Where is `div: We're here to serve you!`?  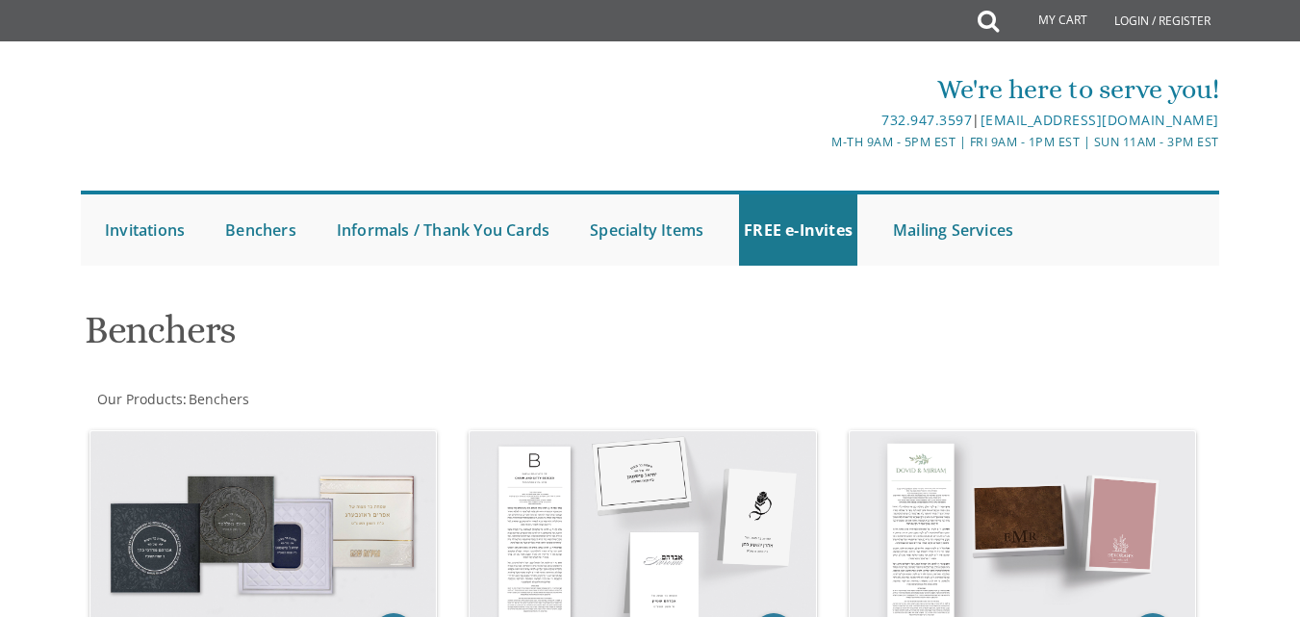
div: We're here to serve you! is located at coordinates (840, 89).